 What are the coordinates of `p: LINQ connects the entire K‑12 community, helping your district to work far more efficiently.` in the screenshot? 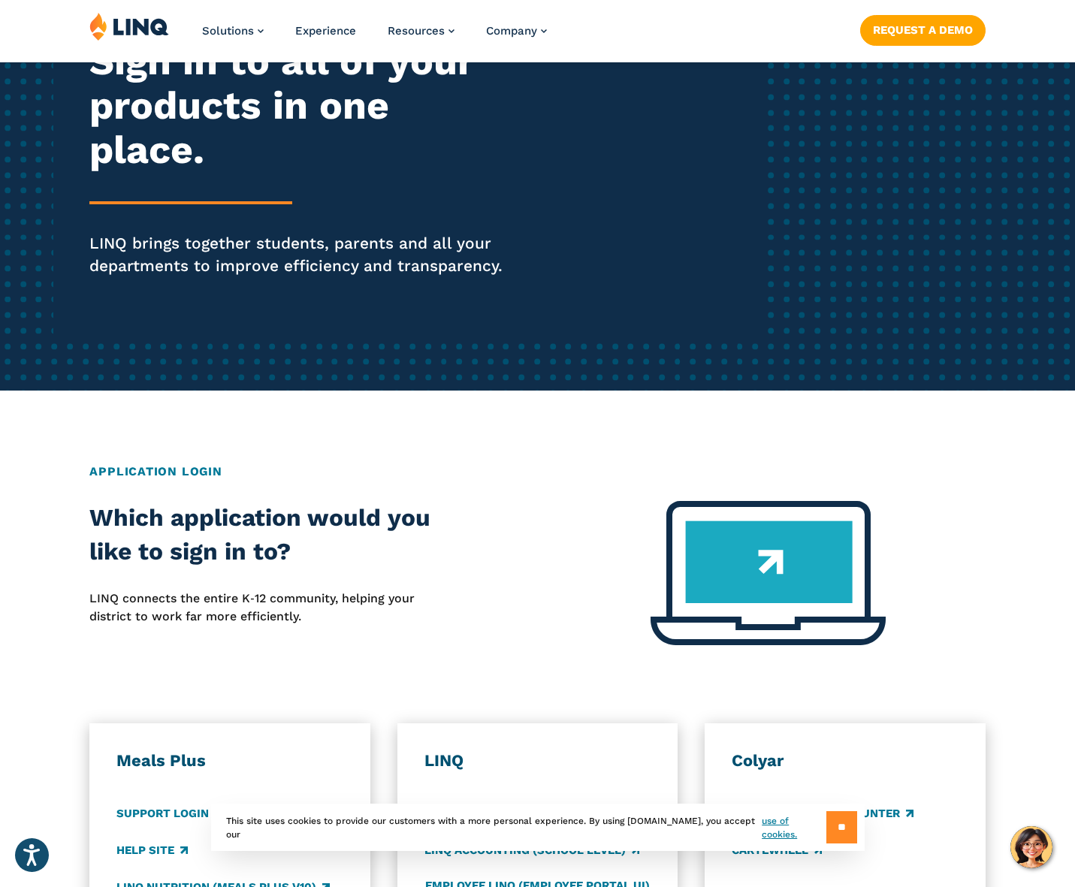 It's located at (268, 607).